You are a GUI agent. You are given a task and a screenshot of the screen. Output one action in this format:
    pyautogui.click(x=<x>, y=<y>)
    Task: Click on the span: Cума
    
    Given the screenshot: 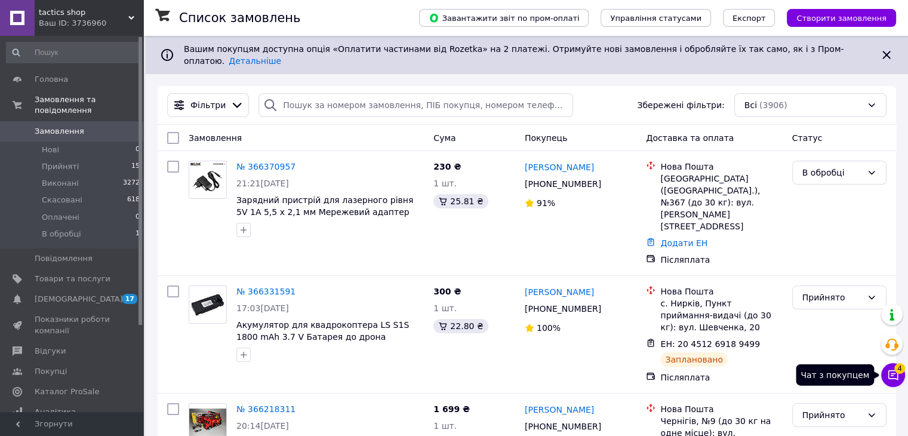 What is the action you would take?
    pyautogui.click(x=444, y=138)
    